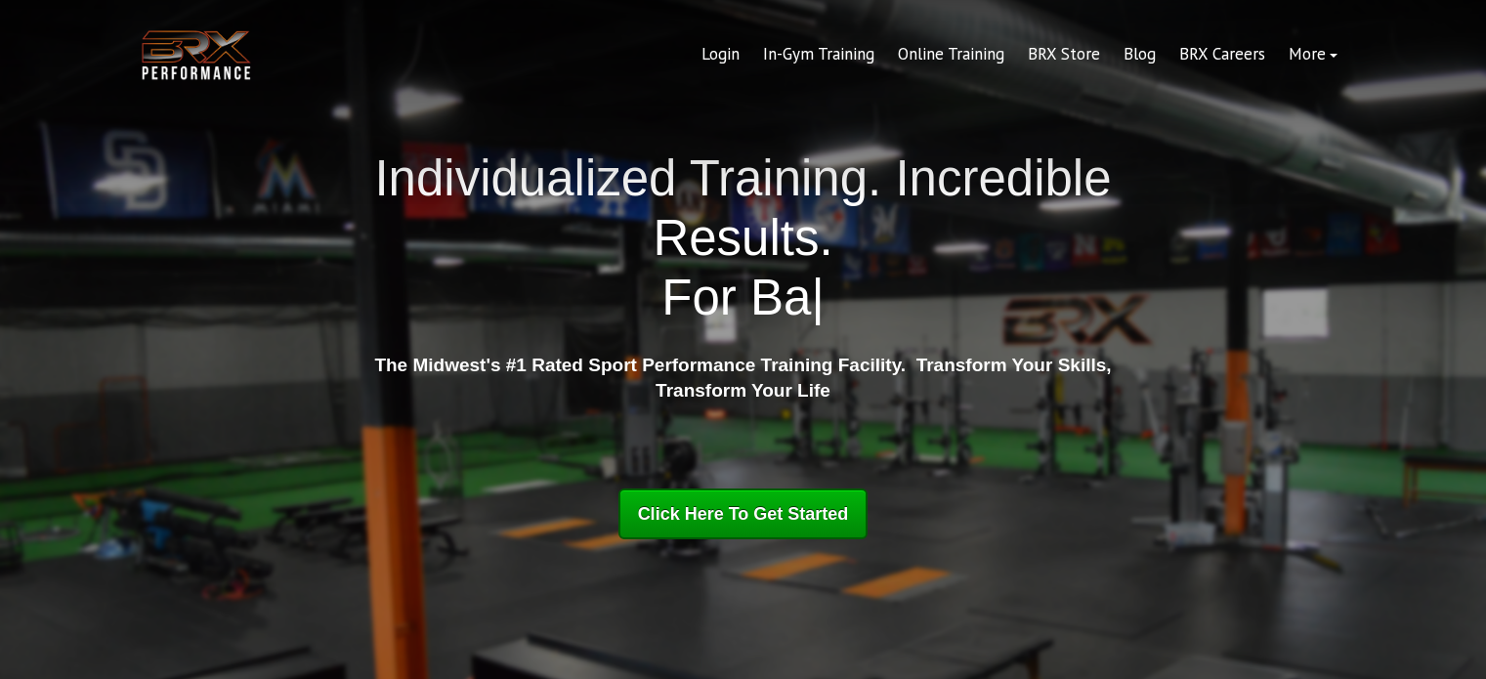  Describe the element at coordinates (743, 514) in the screenshot. I see `span: Click Here To Get Started` at that location.